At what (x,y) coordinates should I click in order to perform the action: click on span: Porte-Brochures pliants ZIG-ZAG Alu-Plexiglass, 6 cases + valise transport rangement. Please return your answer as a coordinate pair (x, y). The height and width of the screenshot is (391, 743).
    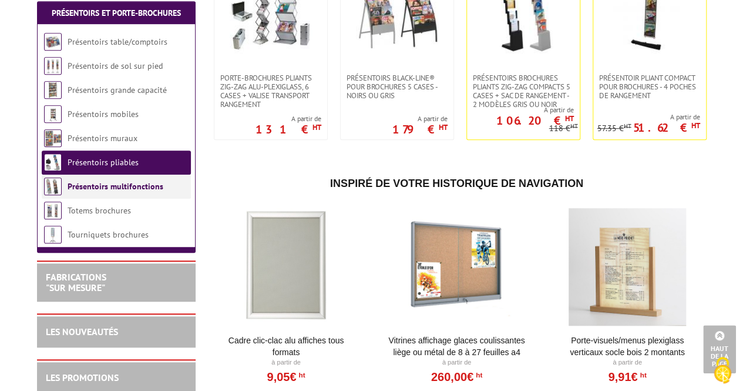
    Looking at the image, I should click on (271, 91).